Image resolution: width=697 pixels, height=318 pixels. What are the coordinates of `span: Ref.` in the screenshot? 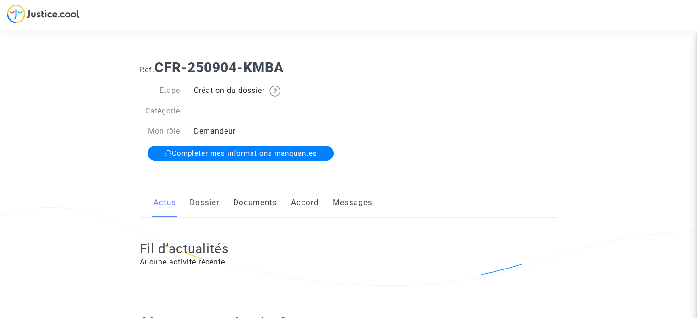 It's located at (147, 70).